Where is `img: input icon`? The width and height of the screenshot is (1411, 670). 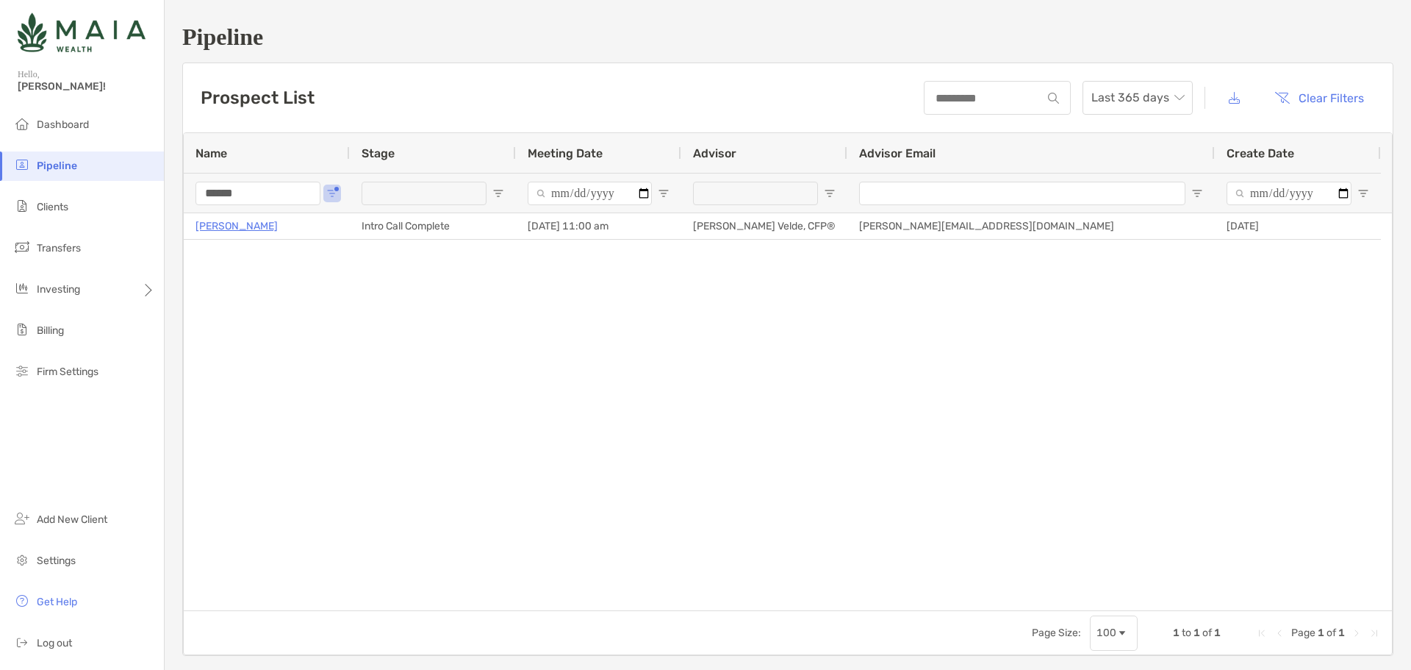
img: input icon is located at coordinates (1053, 98).